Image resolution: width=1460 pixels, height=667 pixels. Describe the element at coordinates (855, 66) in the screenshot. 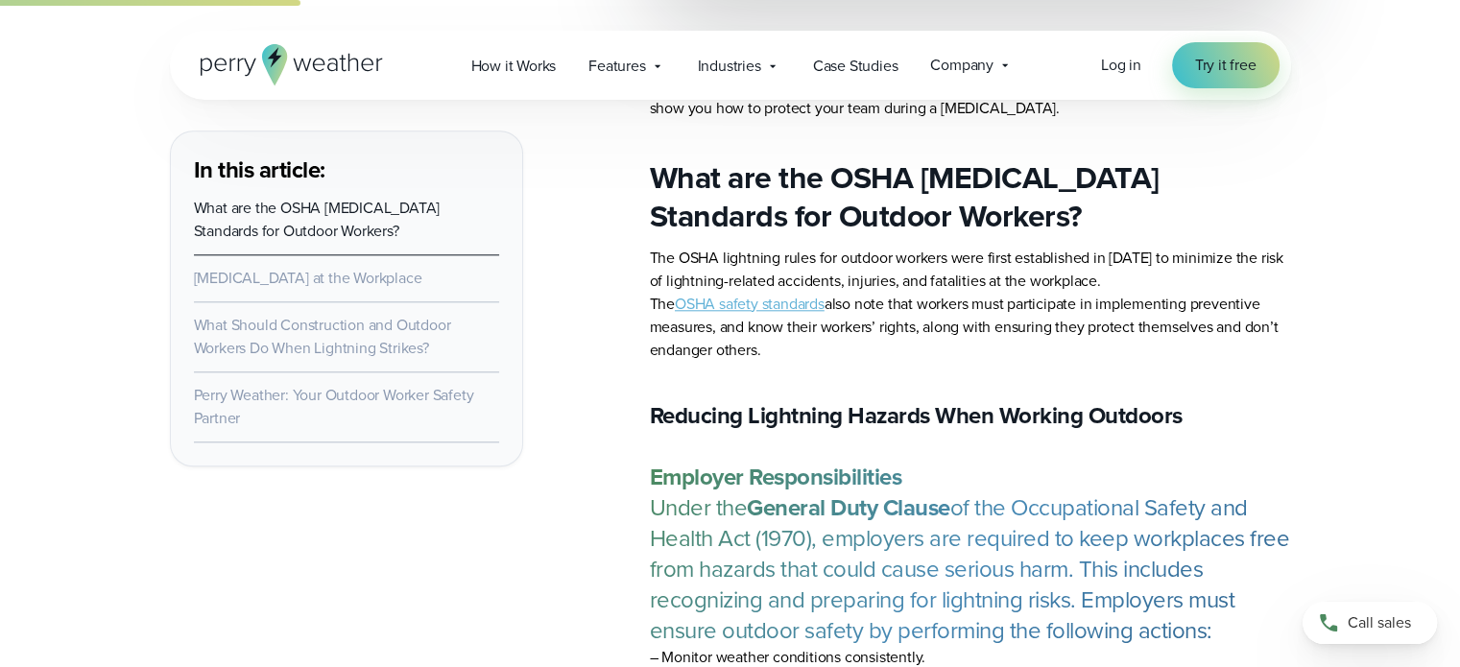

I see `span: Case Studies` at that location.